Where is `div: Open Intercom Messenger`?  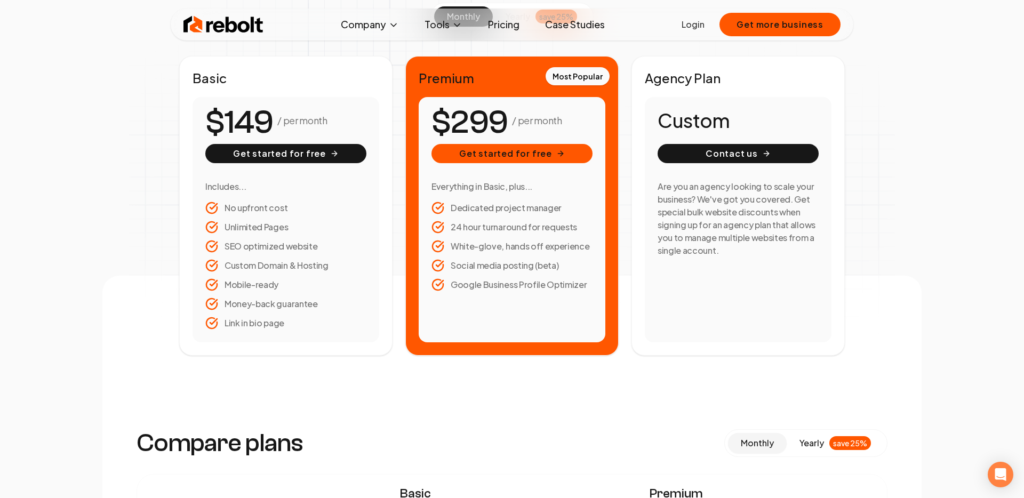 div: Open Intercom Messenger is located at coordinates (1000, 475).